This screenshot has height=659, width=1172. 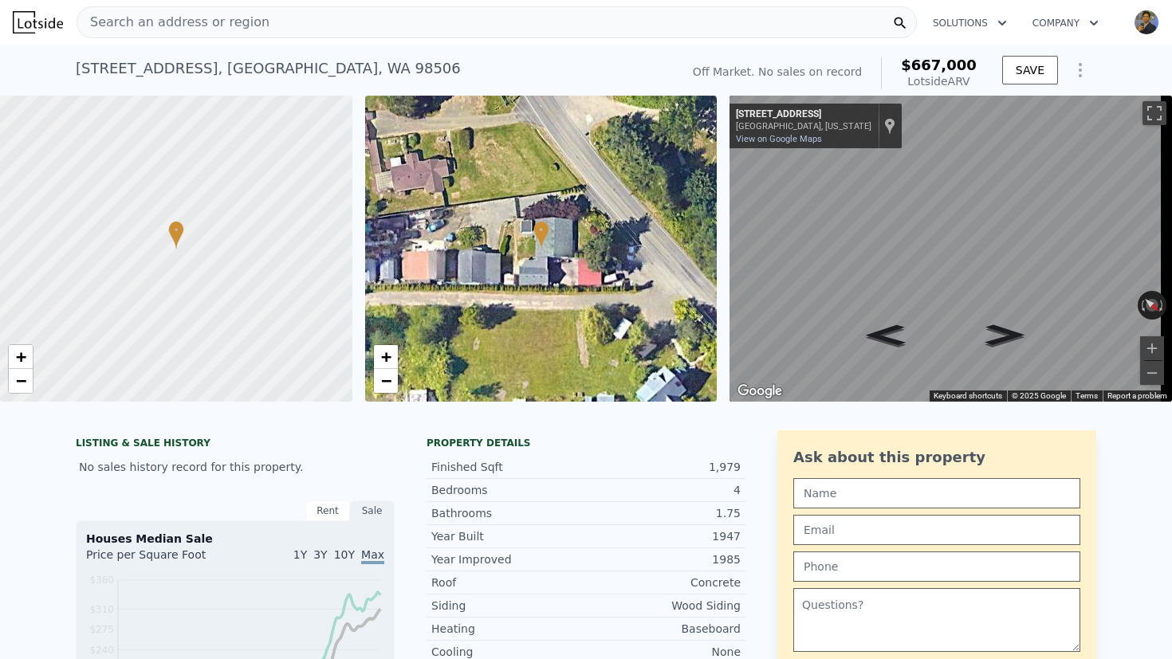 I want to click on tspan: $310, so click(x=101, y=610).